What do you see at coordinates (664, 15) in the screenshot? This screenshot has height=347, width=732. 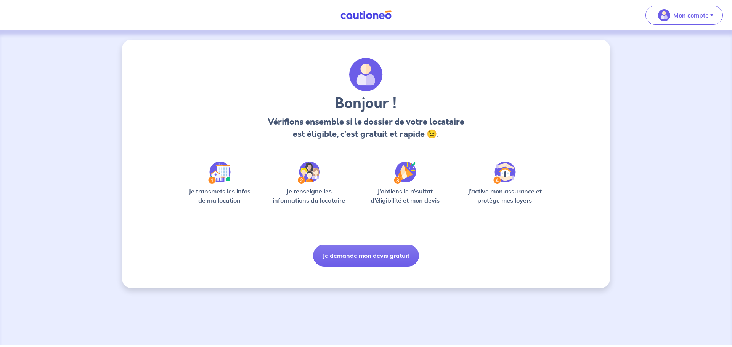 I see `img: illu_account_valid_menu.svg` at bounding box center [664, 15].